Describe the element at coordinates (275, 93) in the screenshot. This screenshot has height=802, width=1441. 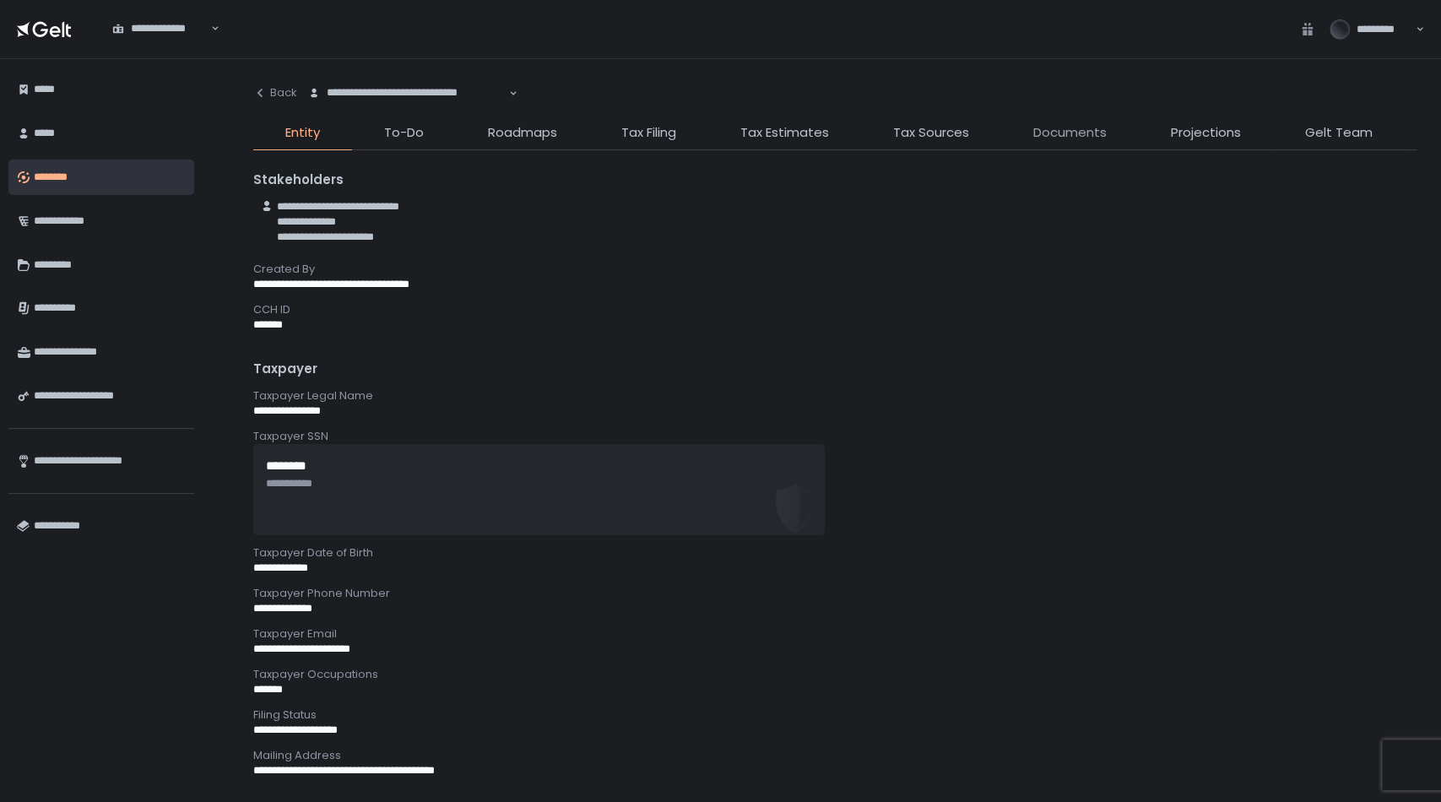
I see `button: Back` at that location.